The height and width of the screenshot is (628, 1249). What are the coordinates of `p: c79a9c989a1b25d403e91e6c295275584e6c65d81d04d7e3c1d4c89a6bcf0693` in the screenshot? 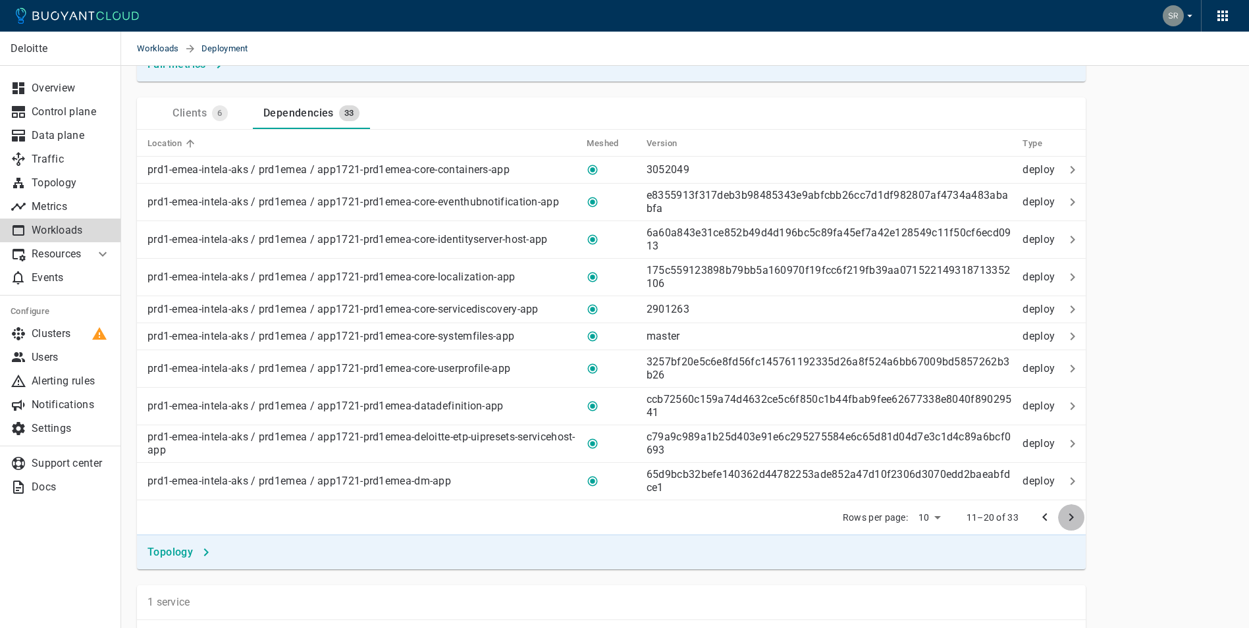 It's located at (828, 443).